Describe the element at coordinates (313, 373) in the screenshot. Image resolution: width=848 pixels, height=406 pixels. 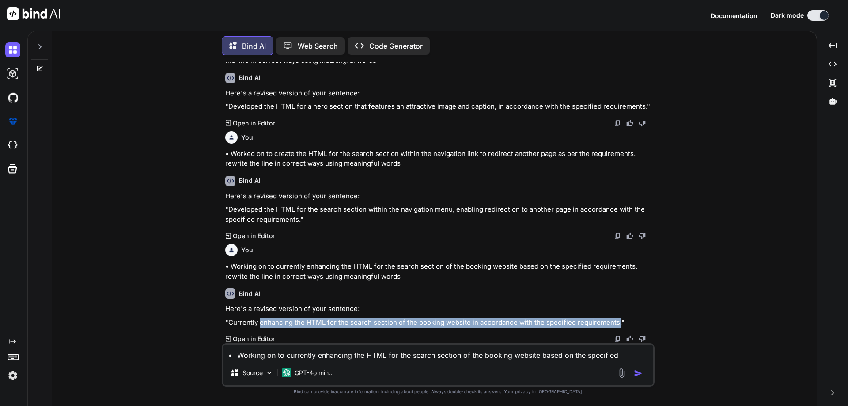
I see `p: GPT-4o min..` at that location.